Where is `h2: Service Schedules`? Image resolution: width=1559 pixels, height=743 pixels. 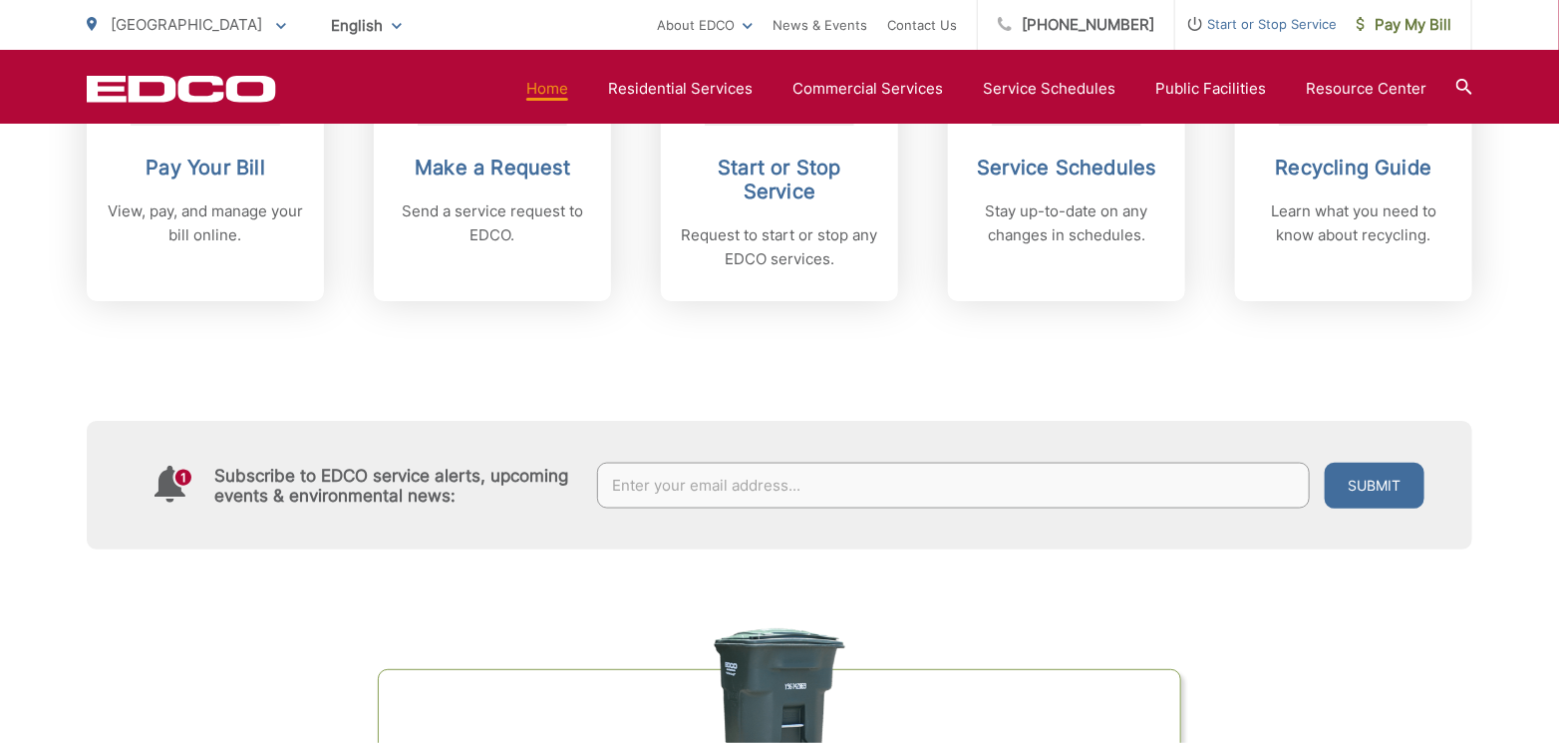
h2: Service Schedules is located at coordinates (1067, 167).